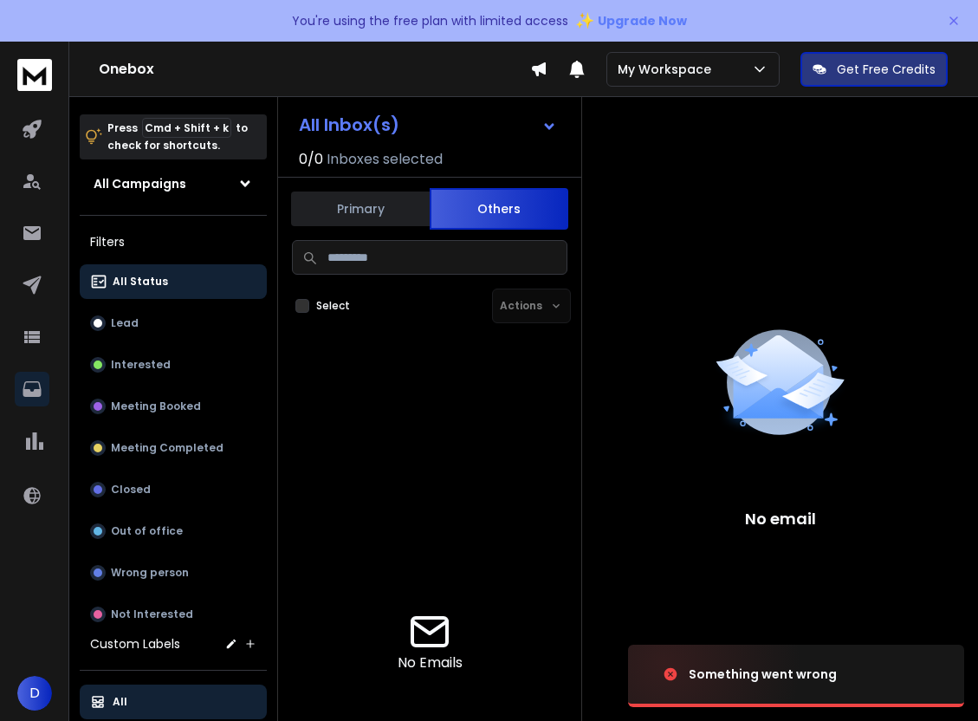 Image resolution: width=978 pixels, height=721 pixels. What do you see at coordinates (140, 282) in the screenshot?
I see `p: All Status` at bounding box center [140, 282].